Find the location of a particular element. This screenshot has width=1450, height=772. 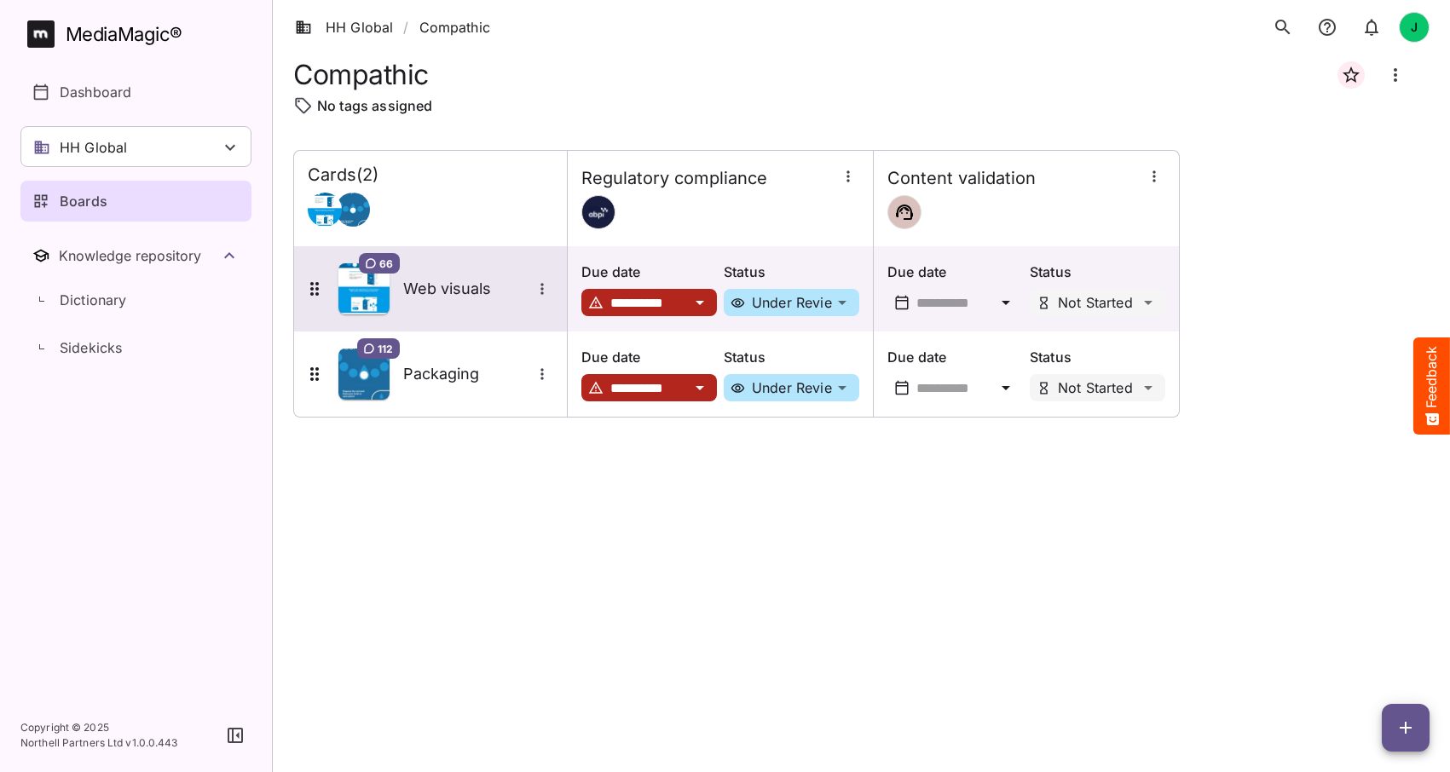

p: Dashboard is located at coordinates (95, 92).